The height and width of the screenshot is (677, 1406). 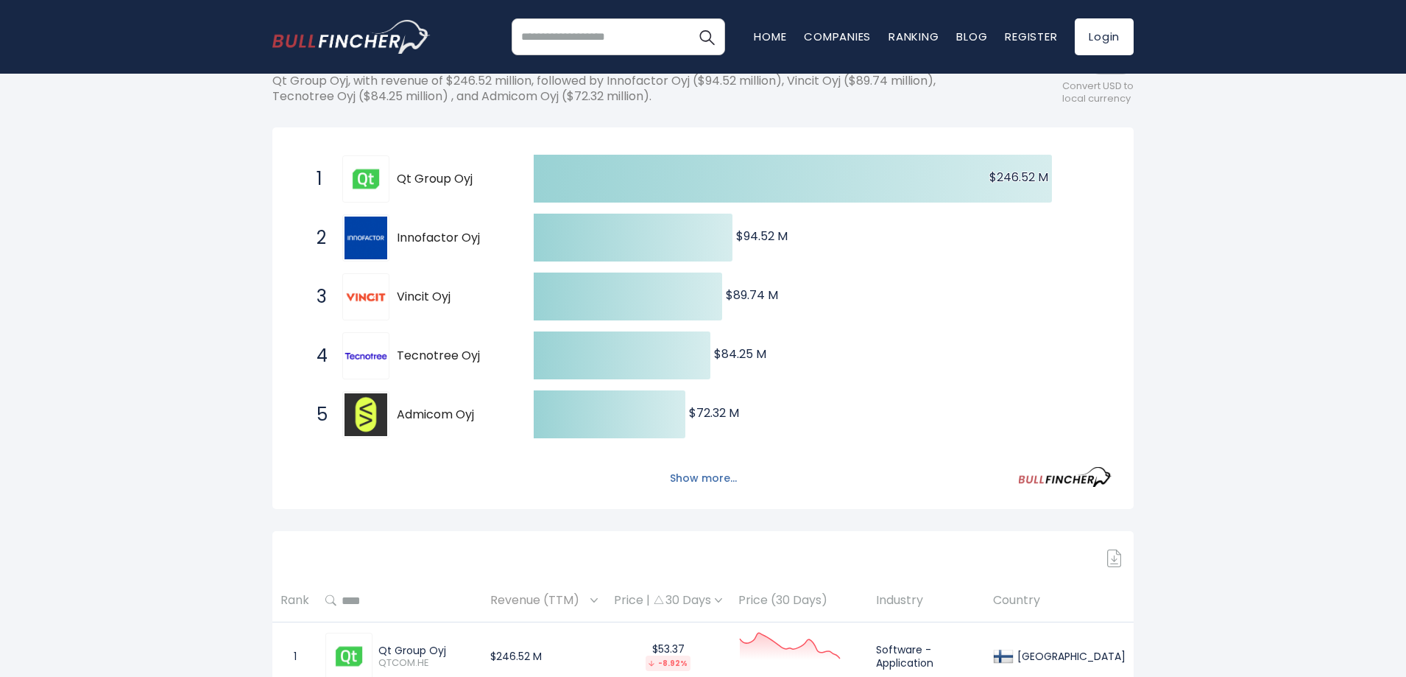 I want to click on span: 1, so click(x=317, y=179).